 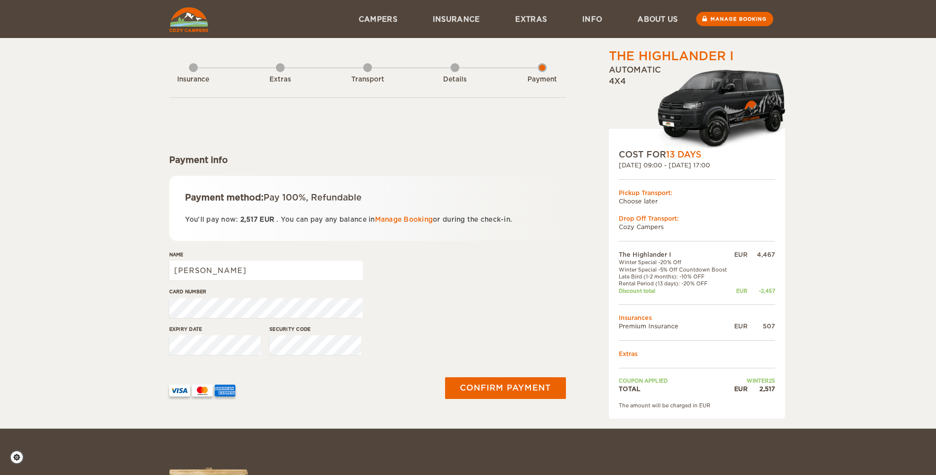 What do you see at coordinates (267, 219) in the screenshot?
I see `span: EUR` at bounding box center [267, 219].